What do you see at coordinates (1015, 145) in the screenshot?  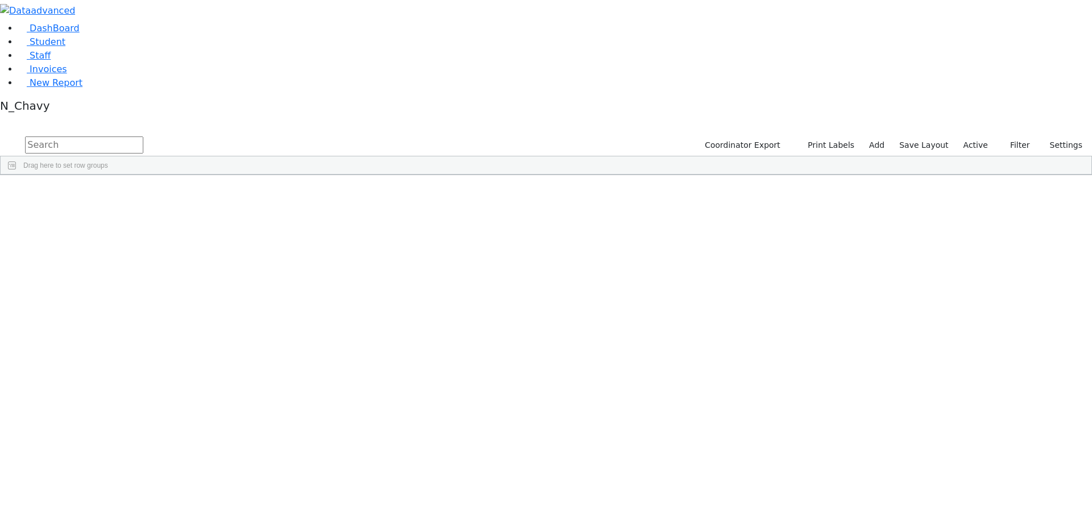 I see `button: Filter` at bounding box center [1015, 145].